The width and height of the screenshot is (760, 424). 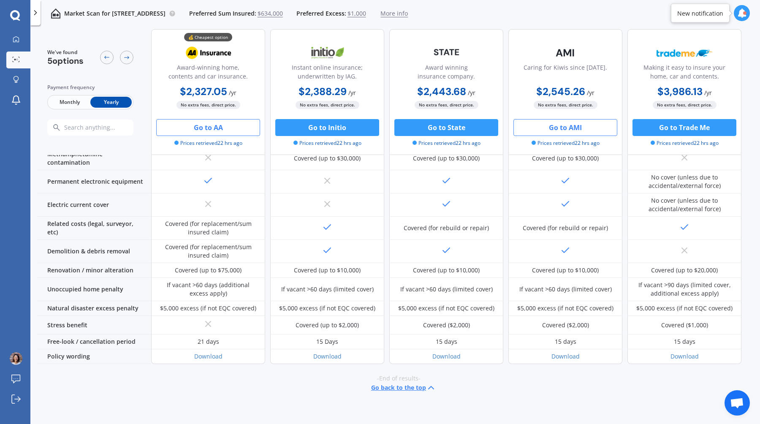 I want to click on span: Yearly, so click(x=111, y=102).